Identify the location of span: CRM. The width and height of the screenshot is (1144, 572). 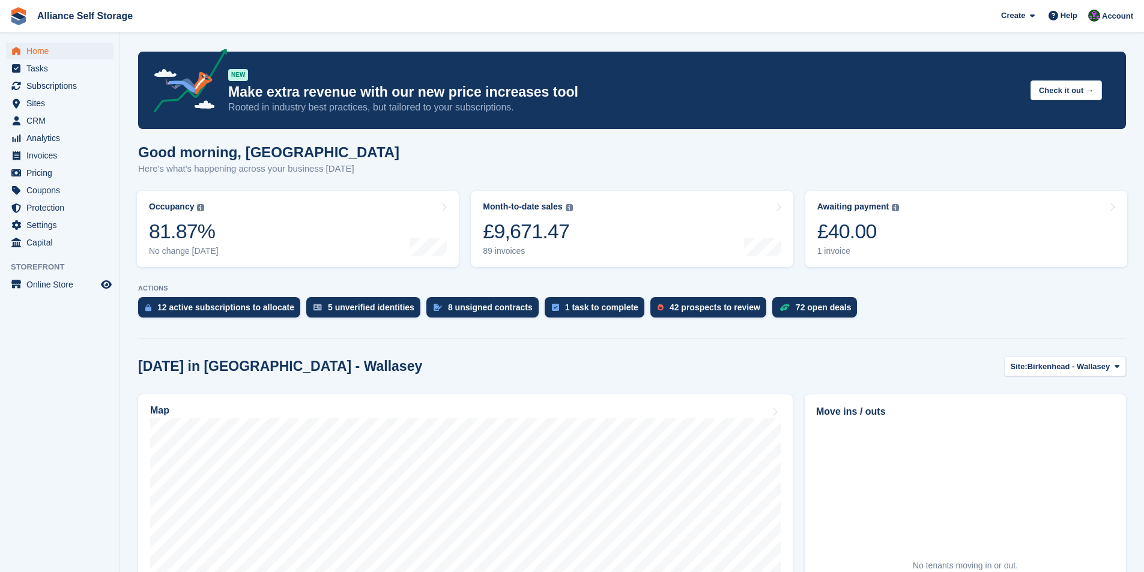
(62, 121).